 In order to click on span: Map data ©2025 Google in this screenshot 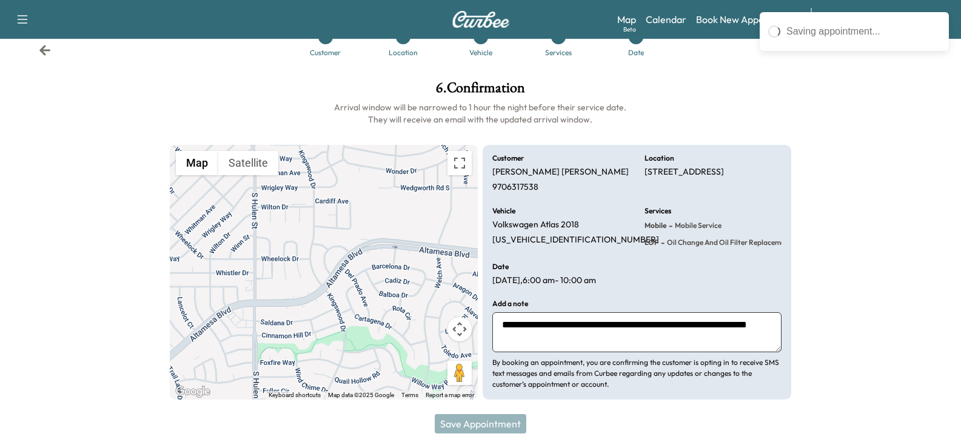, I will do `click(361, 395)`.